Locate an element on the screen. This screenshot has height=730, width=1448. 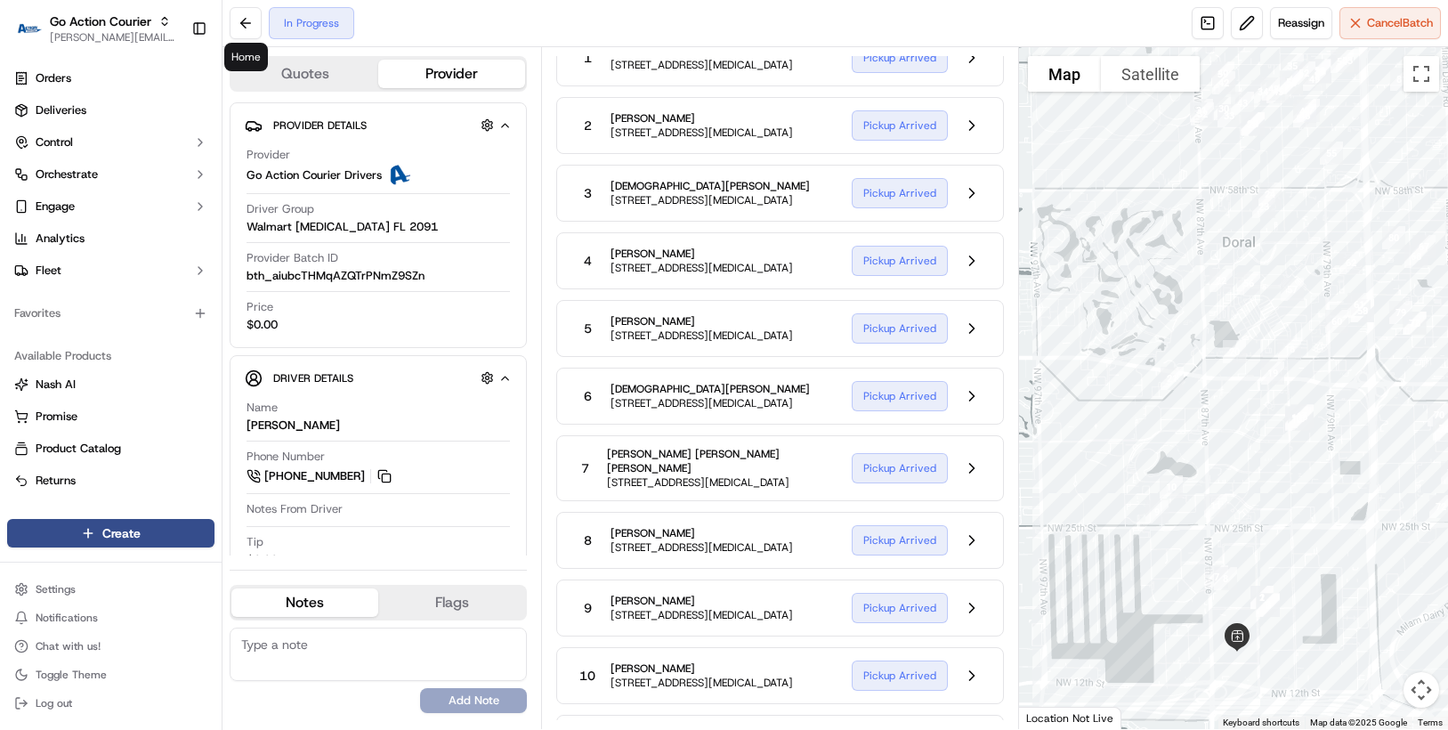
button: Control is located at coordinates (110, 142).